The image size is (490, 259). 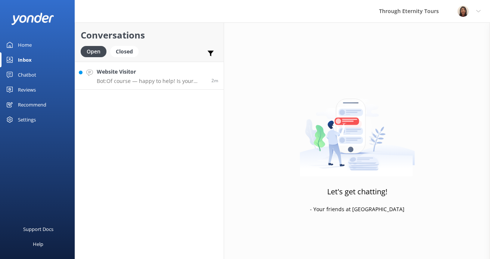 What do you see at coordinates (25, 45) in the screenshot?
I see `div: Home` at bounding box center [25, 45].